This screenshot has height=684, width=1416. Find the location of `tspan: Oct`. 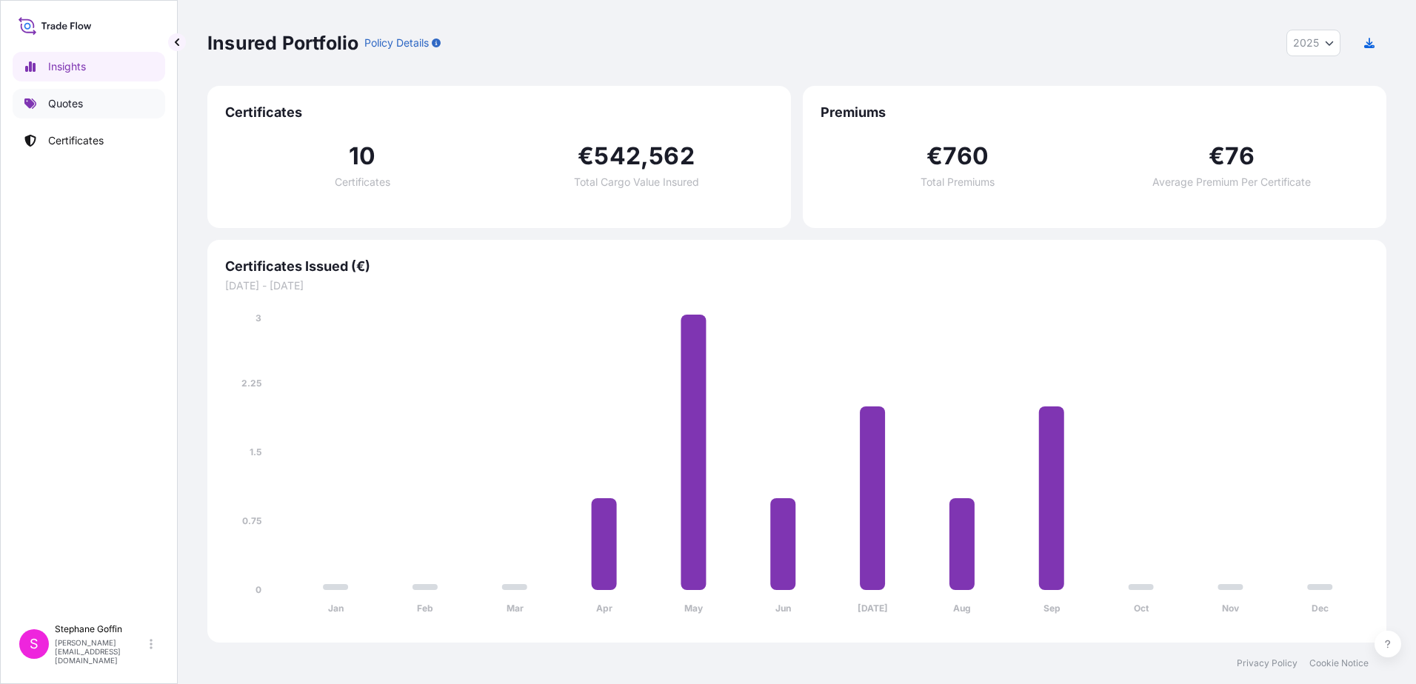

tspan: Oct is located at coordinates (1141, 608).